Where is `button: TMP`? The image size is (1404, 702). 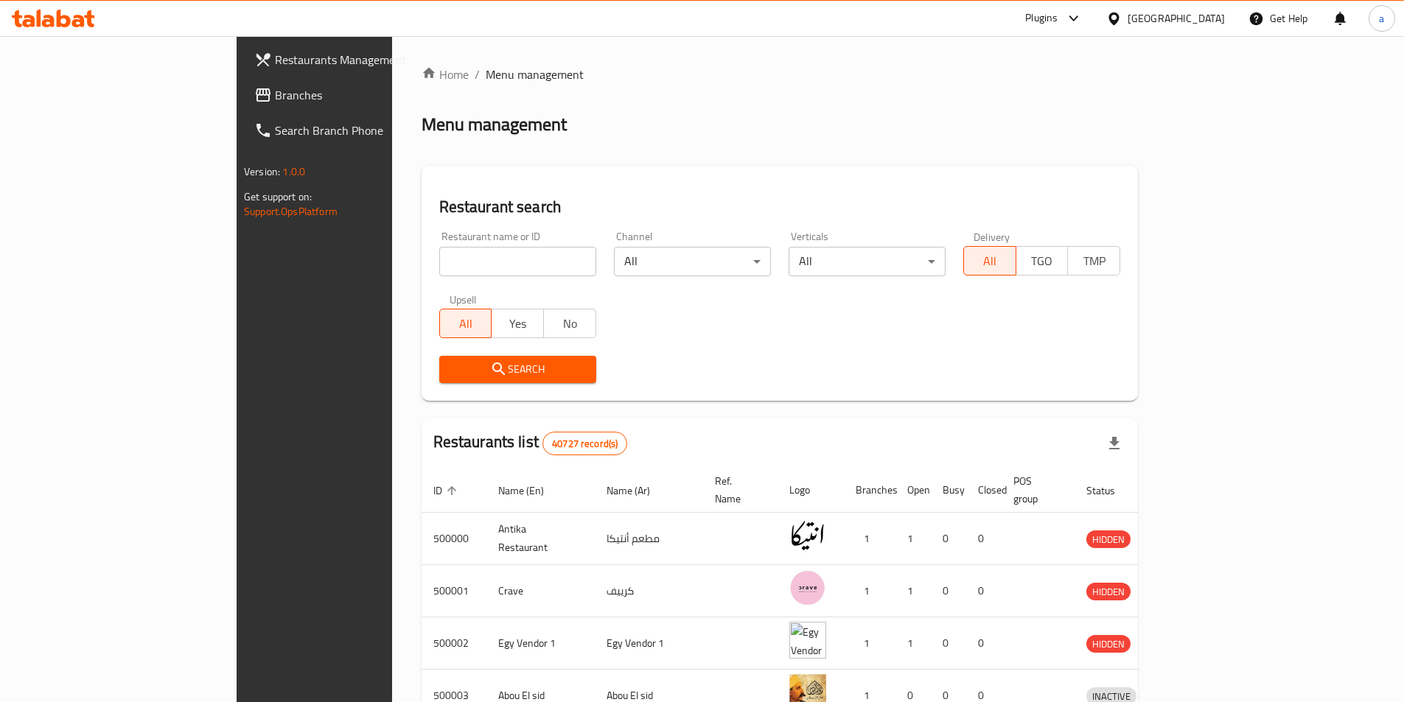
button: TMP is located at coordinates (1094, 261).